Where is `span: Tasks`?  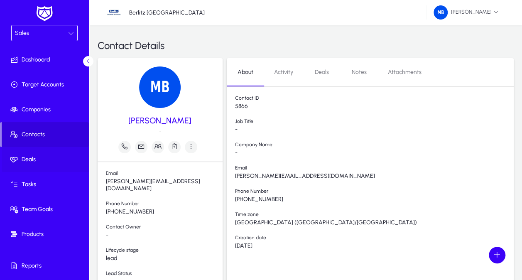 span: Tasks is located at coordinates (46, 184).